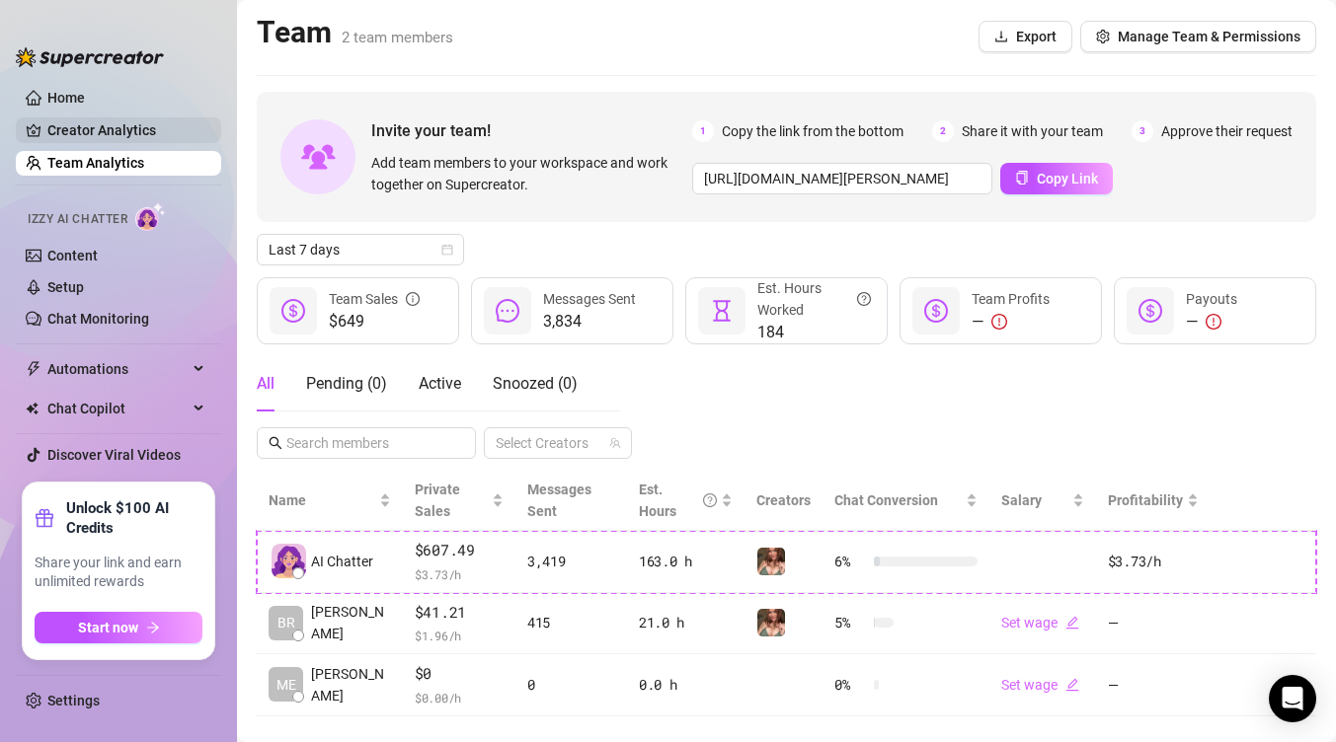 The width and height of the screenshot is (1336, 742). Describe the element at coordinates (32, 409) in the screenshot. I see `img: Chat Copilot` at that location.